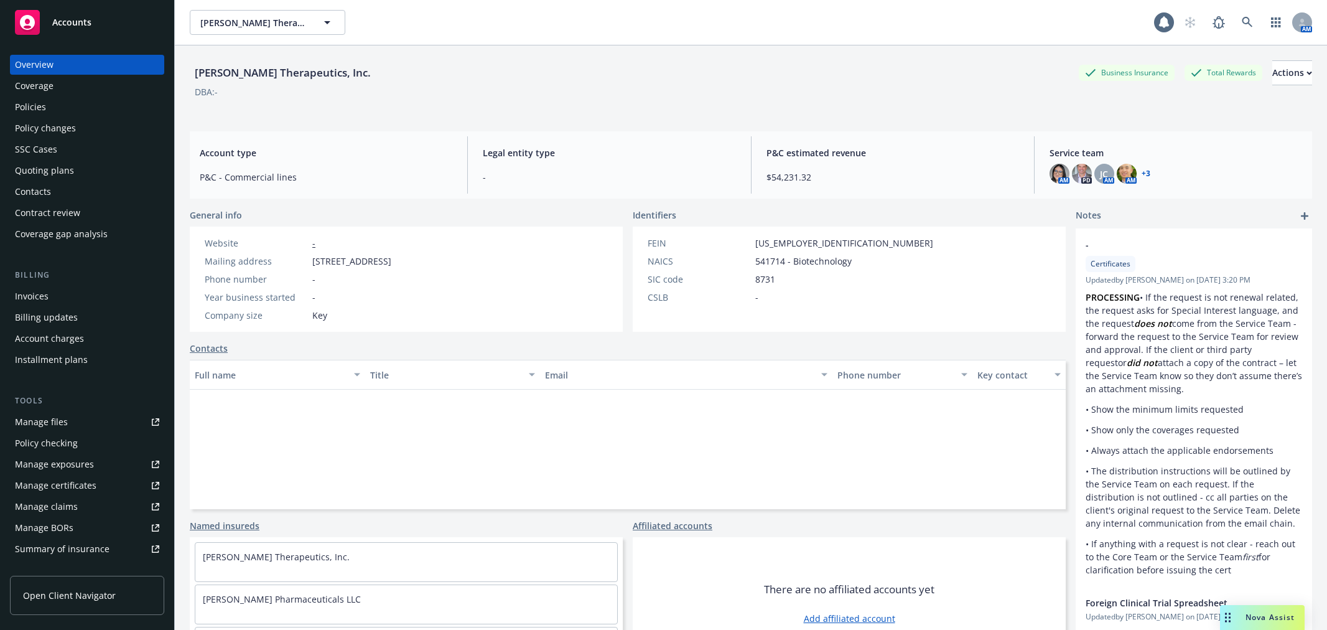 Image resolution: width=1327 pixels, height=630 pixels. What do you see at coordinates (46, 443) in the screenshot?
I see `div: Policy checking` at bounding box center [46, 443].